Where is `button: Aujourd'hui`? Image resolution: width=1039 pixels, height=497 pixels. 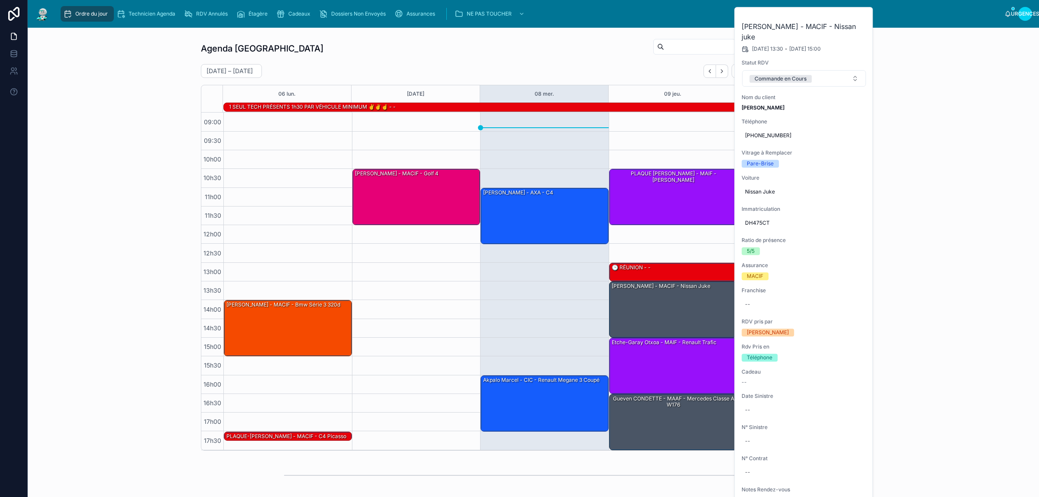 button: Aujourd'hui is located at coordinates (755, 71).